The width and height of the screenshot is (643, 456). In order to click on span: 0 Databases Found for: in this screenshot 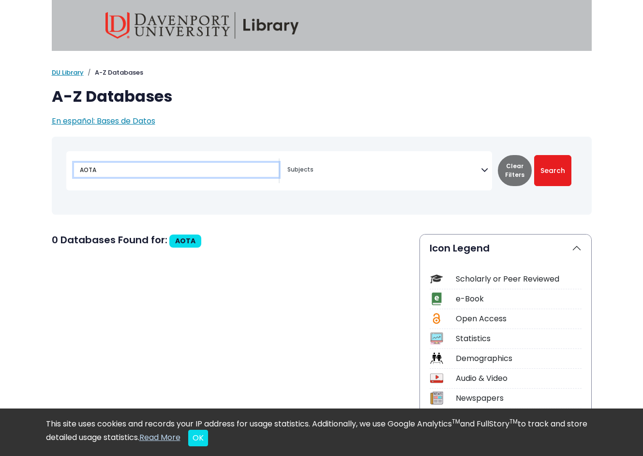, I will do `click(109, 240)`.